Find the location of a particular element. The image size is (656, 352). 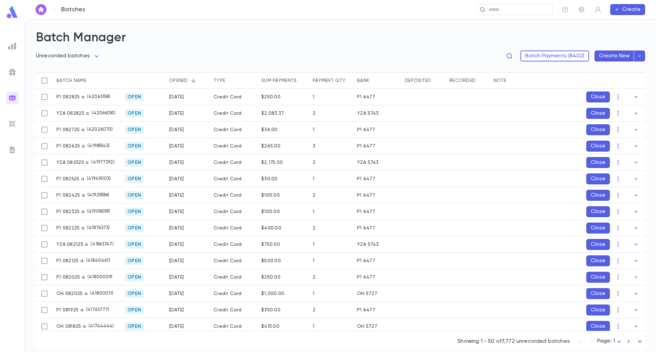

div: Type is located at coordinates (234, 81).